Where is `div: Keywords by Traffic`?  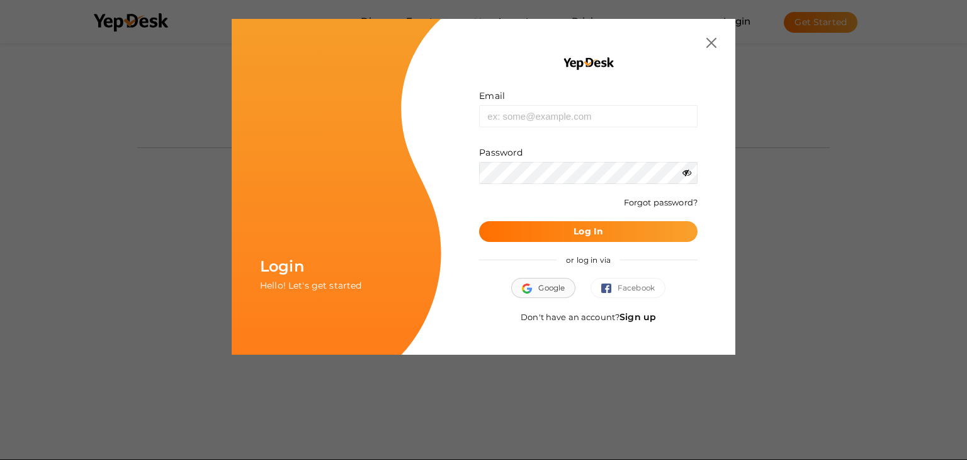 div: Keywords by Traffic is located at coordinates (176, 78).